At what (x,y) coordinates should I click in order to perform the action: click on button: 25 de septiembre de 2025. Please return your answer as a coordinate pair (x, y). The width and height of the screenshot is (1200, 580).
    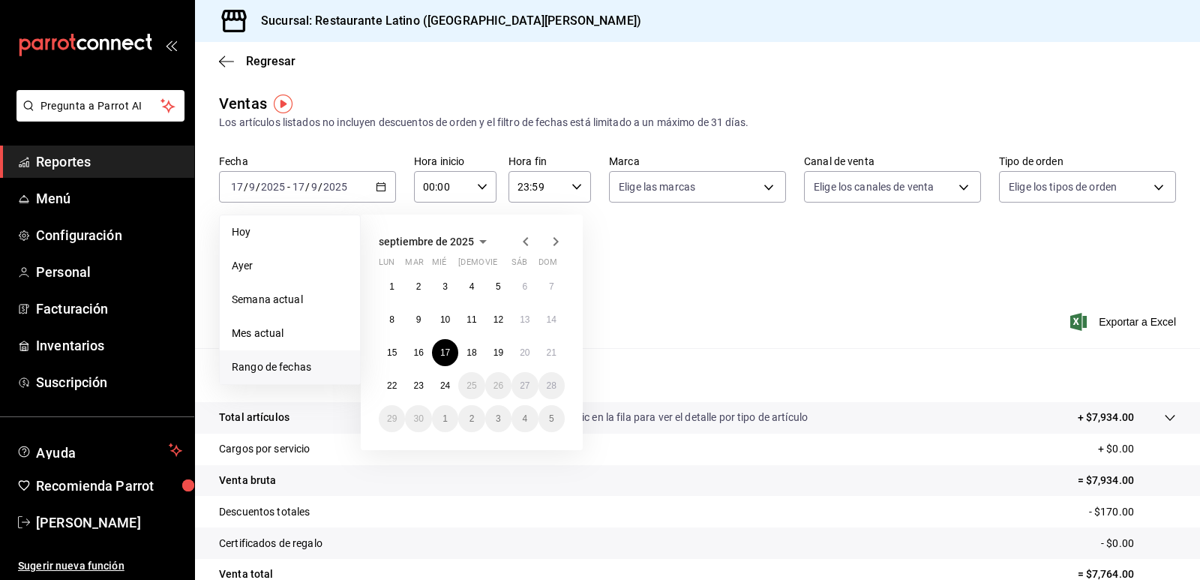
    Looking at the image, I should click on (471, 385).